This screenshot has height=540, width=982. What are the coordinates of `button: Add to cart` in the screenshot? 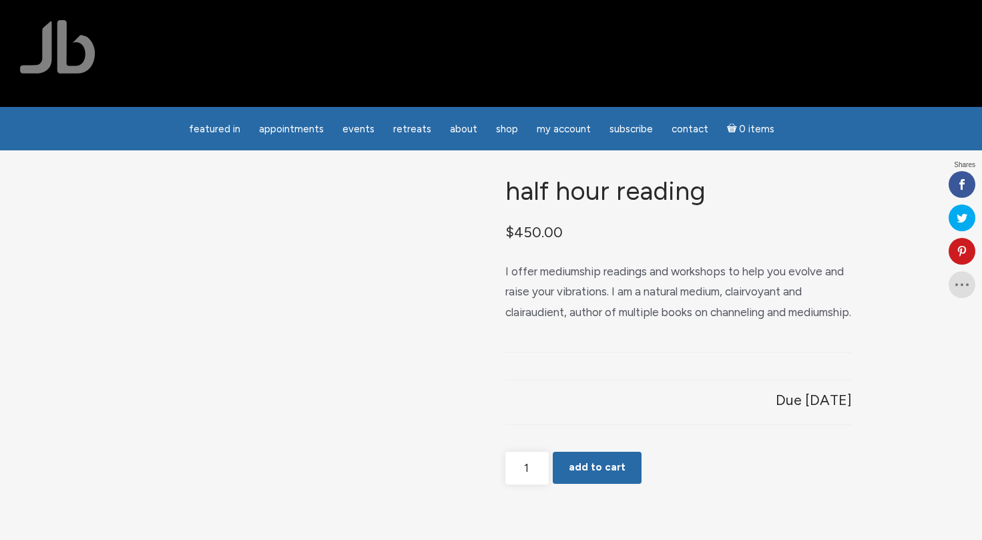 It's located at (597, 467).